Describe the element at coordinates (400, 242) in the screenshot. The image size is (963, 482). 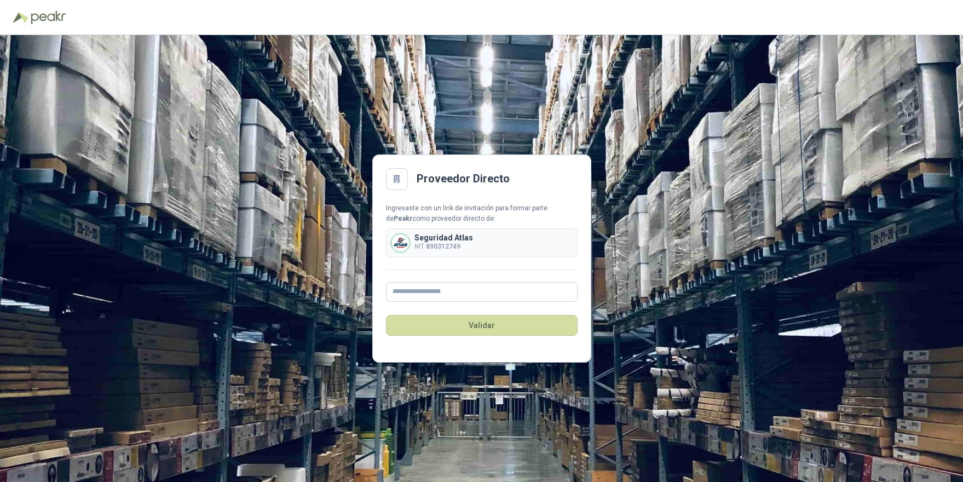
I see `img: Company Logo` at that location.